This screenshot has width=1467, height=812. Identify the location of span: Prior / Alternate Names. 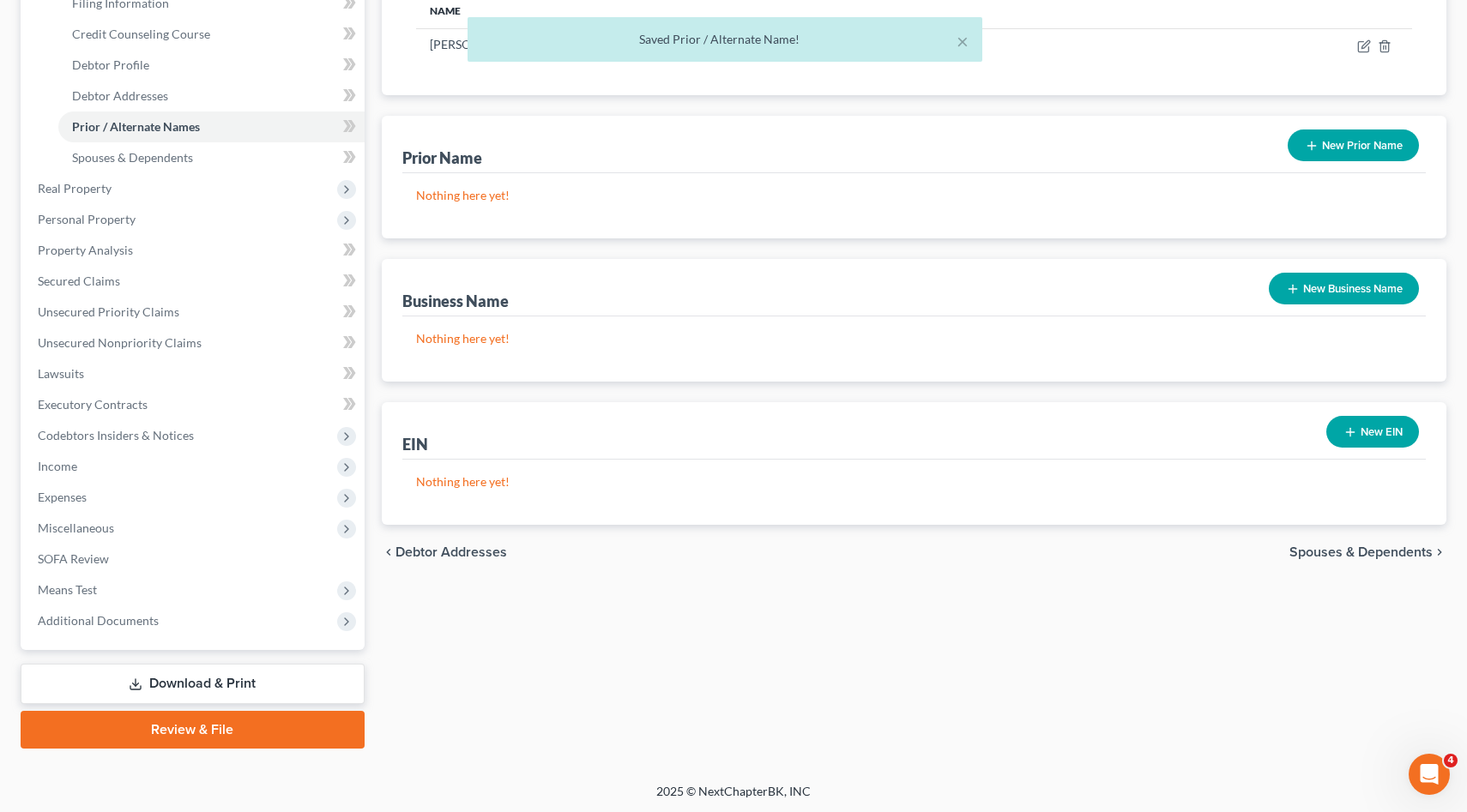
(135, 126).